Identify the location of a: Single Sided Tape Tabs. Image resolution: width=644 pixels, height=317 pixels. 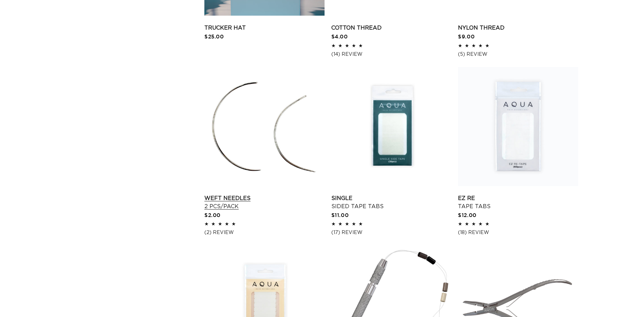
(392, 202).